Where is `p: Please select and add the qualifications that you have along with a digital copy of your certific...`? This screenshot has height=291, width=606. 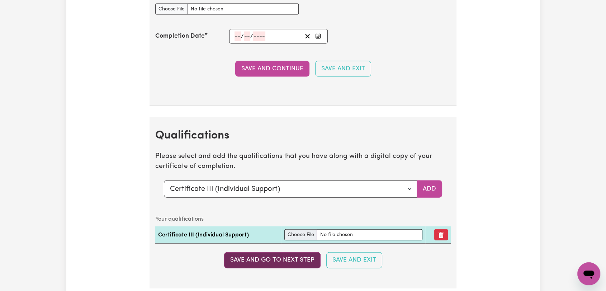 p: Please select and add the qualifications that you have along with a digital copy of your certific... is located at coordinates (303, 162).